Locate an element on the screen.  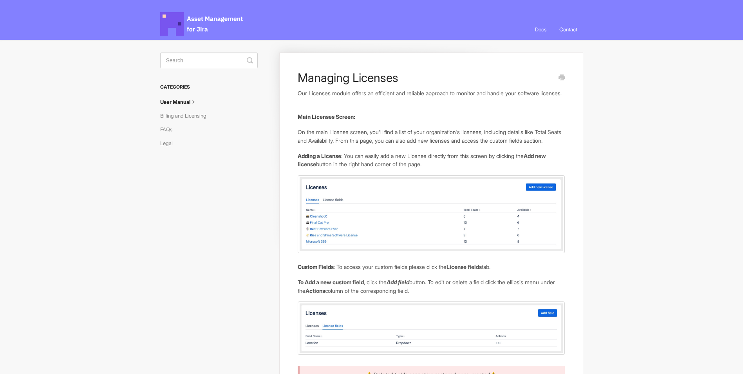
a: Docs is located at coordinates (541, 29).